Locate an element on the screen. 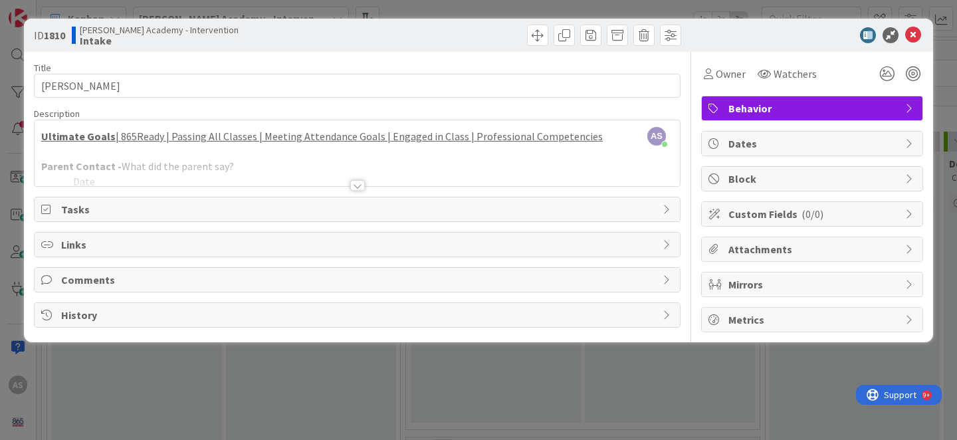 The width and height of the screenshot is (957, 440). span: ID is located at coordinates (49, 35).